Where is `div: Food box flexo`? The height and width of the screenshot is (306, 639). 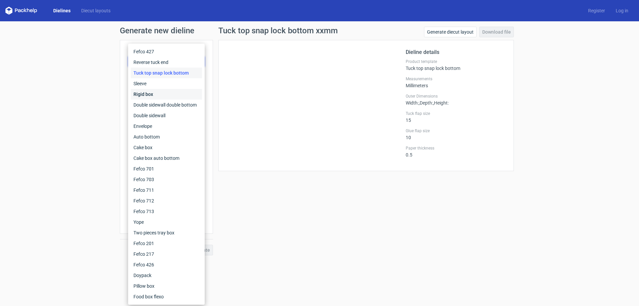
div: Food box flexo is located at coordinates (166, 296).